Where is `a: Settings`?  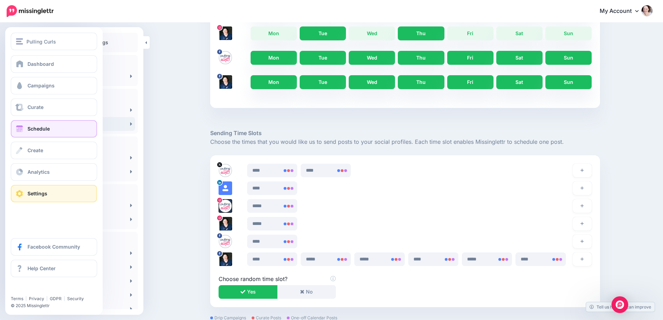 a: Settings is located at coordinates (54, 193).